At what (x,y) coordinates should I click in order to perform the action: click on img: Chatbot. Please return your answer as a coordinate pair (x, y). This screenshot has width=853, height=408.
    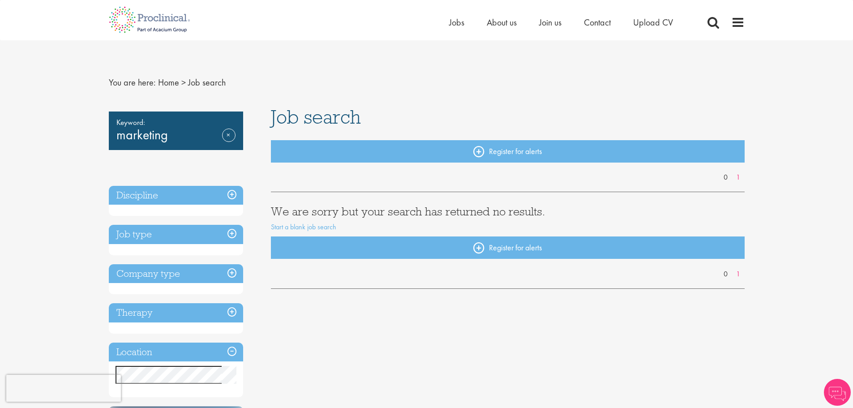
    Looking at the image, I should click on (837, 392).